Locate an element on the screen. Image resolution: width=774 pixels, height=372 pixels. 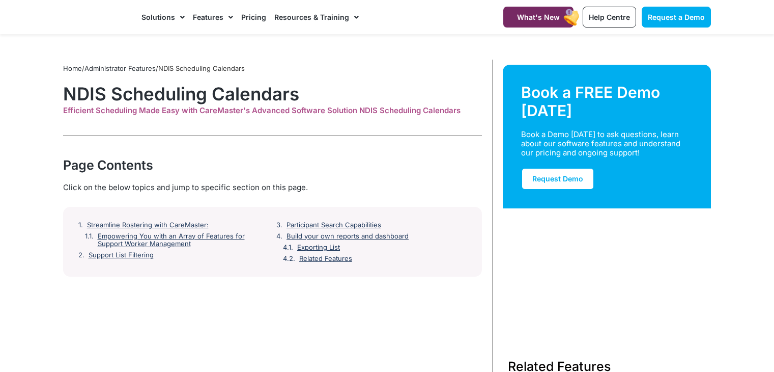
span: Help Centre is located at coordinates (609, 17).